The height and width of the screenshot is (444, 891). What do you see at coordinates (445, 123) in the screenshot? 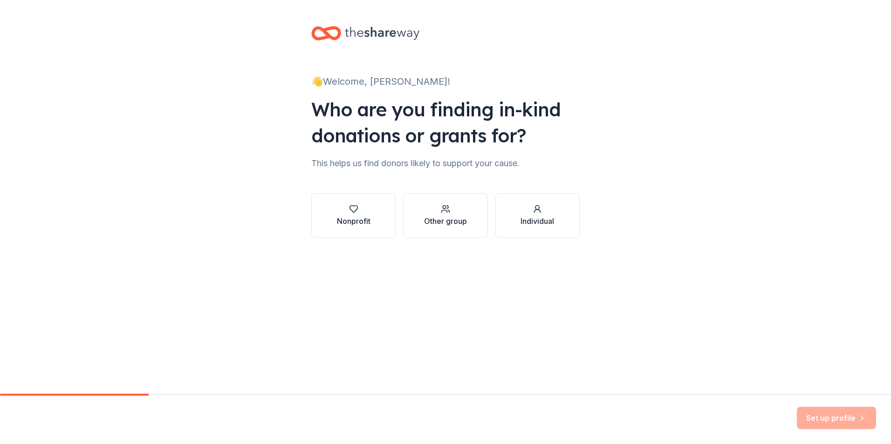
I see `div: Who are you finding in-kind donations or grants for?` at bounding box center [445, 123].